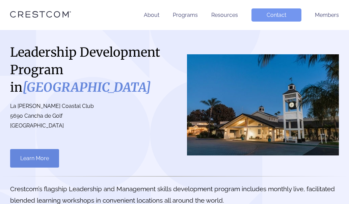 The image size is (349, 204). What do you see at coordinates (276, 15) in the screenshot?
I see `a: Contact` at bounding box center [276, 15].